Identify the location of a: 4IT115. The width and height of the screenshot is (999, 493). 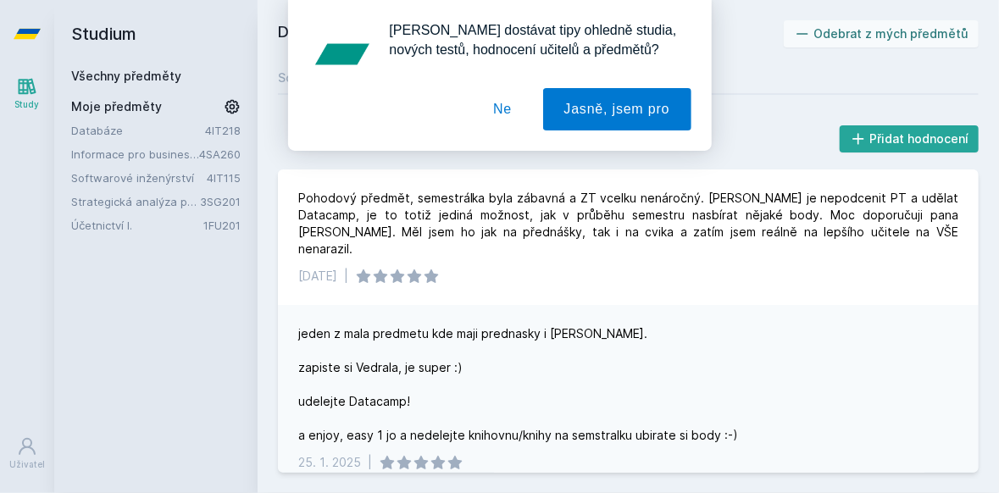
(224, 178).